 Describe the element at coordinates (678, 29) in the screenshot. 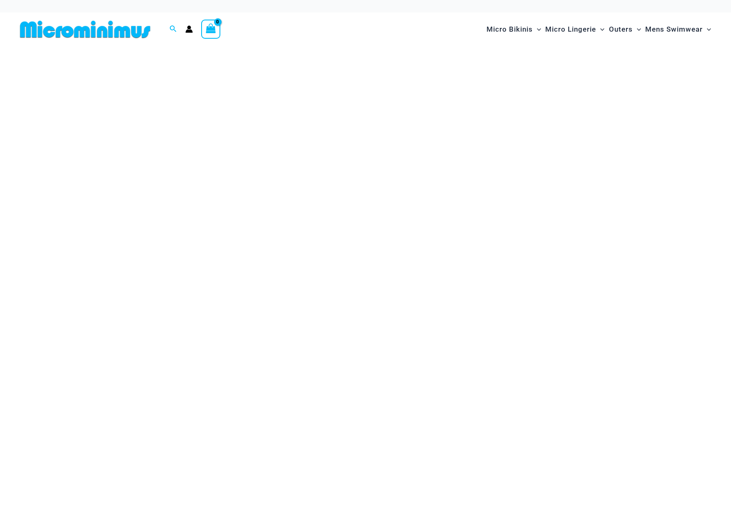

I see `a: Mens SwimwearMenu ToggleMenu Toggle` at that location.